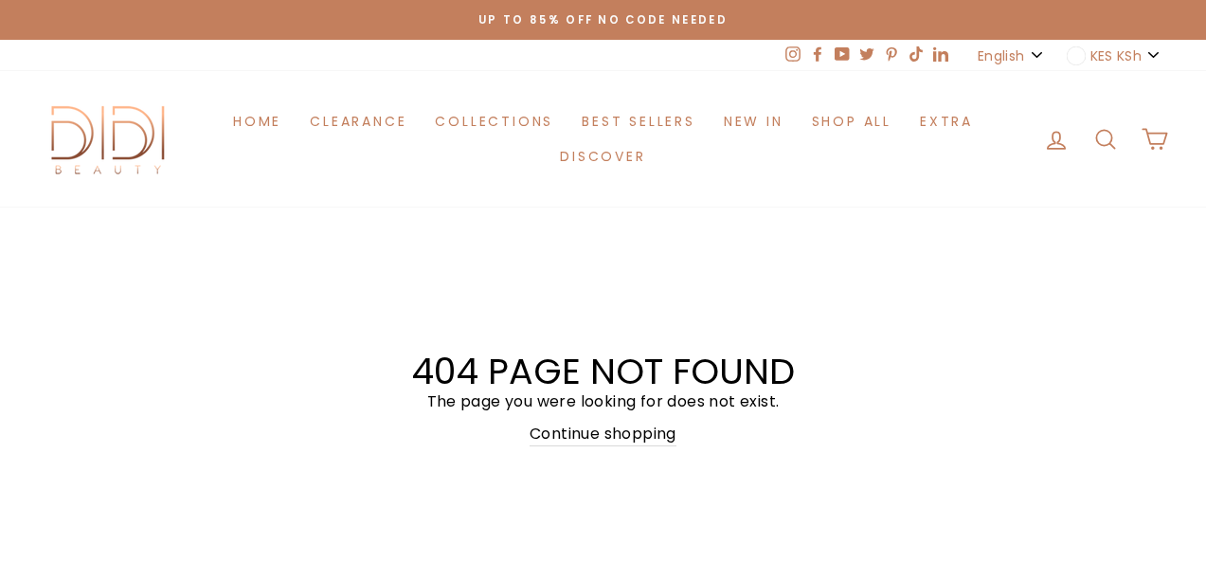 This screenshot has height=562, width=1206. Describe the element at coordinates (1114, 55) in the screenshot. I see `button: KES KSh` at that location.